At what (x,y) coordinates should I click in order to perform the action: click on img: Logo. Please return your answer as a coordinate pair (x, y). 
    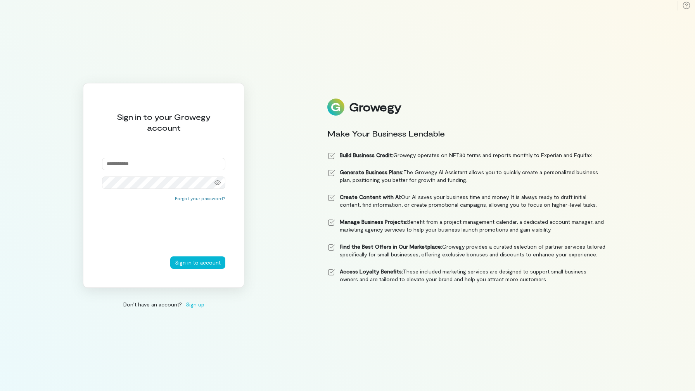
    Looking at the image, I should click on (336, 107).